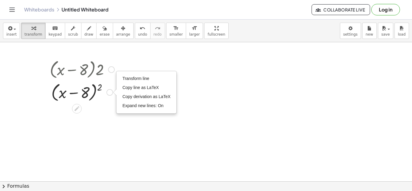  What do you see at coordinates (369, 31) in the screenshot?
I see `button: new` at bounding box center [369, 31].